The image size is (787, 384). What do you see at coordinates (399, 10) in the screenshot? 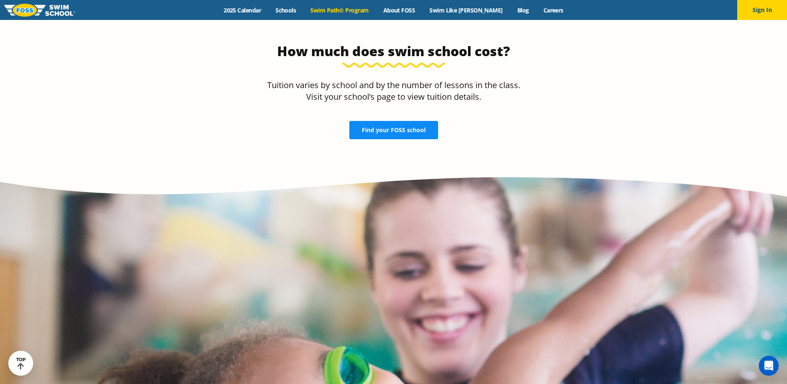
I see `a: About FOSS` at bounding box center [399, 10].